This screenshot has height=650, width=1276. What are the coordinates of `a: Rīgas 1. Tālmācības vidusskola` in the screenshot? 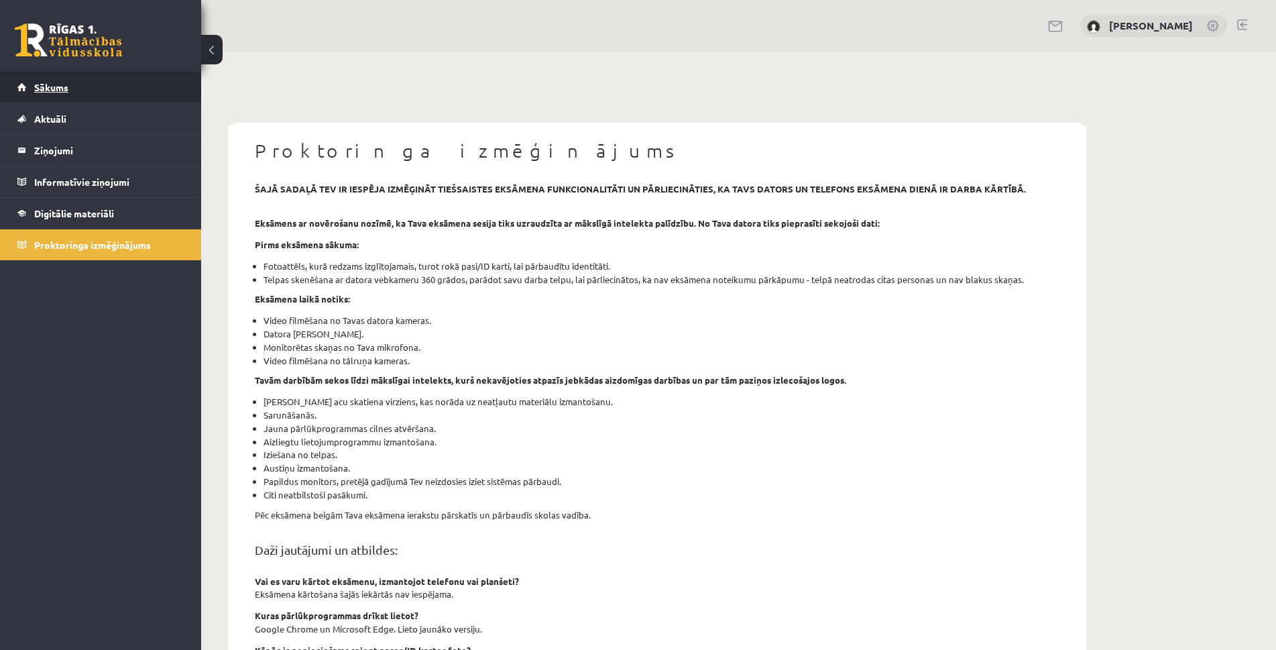 It's located at (68, 40).